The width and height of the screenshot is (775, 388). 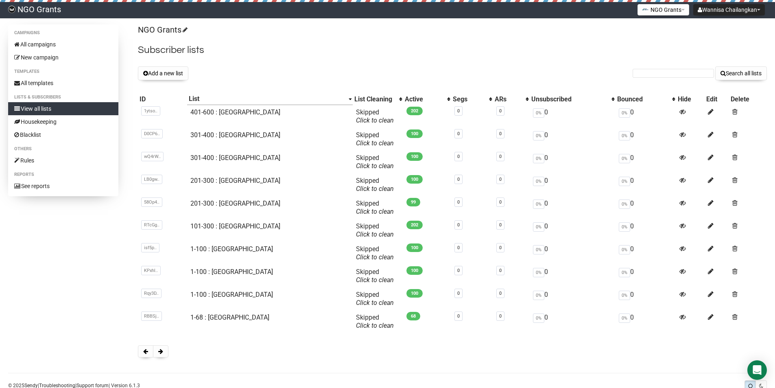 What do you see at coordinates (741, 73) in the screenshot?
I see `button: Search all lists` at bounding box center [741, 73].